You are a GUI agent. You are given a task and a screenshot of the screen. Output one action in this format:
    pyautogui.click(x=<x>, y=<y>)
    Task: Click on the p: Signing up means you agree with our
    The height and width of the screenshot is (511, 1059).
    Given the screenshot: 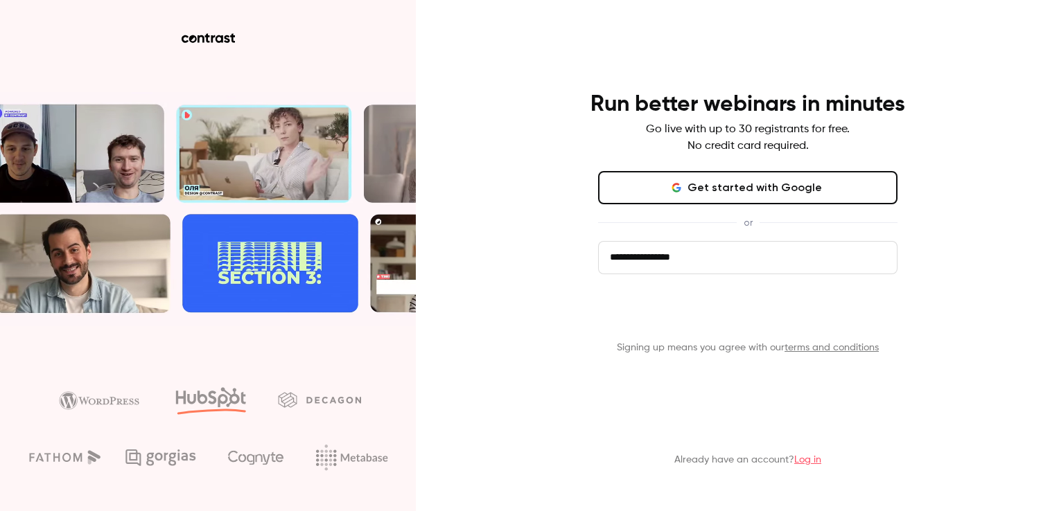 What is the action you would take?
    pyautogui.click(x=747, y=348)
    